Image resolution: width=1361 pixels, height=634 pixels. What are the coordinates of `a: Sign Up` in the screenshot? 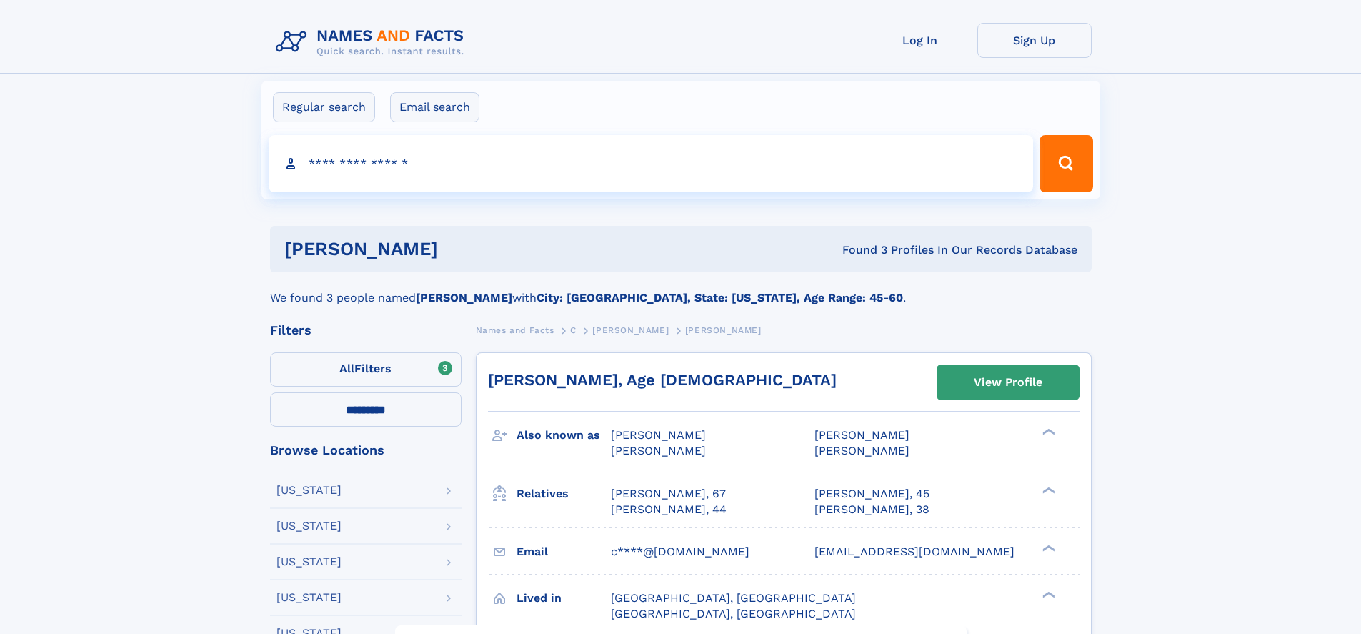 It's located at (1034, 40).